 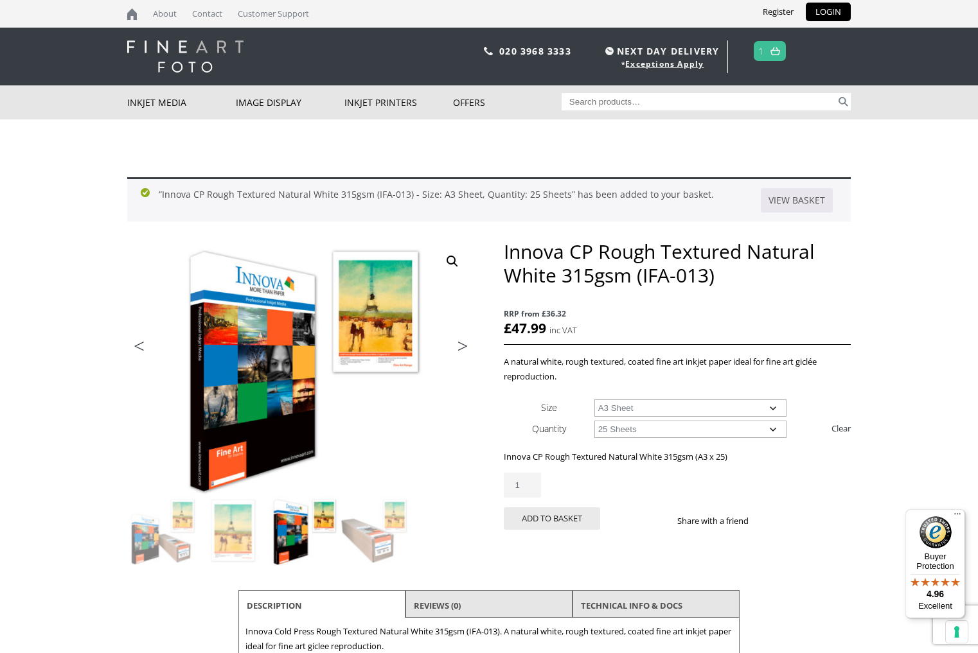 What do you see at coordinates (843, 101) in the screenshot?
I see `button: Search` at bounding box center [843, 101].